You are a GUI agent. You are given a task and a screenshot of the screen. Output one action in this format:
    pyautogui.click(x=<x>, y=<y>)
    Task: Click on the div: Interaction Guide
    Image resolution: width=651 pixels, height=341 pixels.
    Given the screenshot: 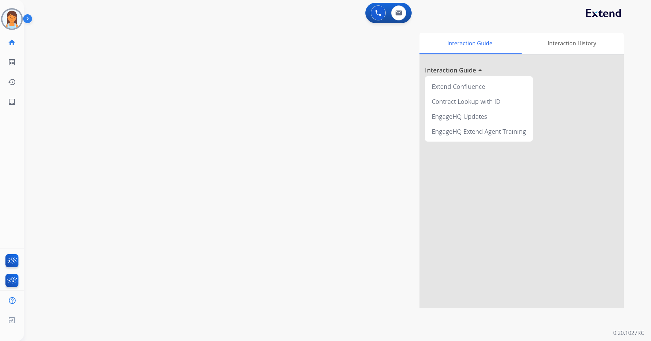 What is the action you would take?
    pyautogui.click(x=470, y=43)
    